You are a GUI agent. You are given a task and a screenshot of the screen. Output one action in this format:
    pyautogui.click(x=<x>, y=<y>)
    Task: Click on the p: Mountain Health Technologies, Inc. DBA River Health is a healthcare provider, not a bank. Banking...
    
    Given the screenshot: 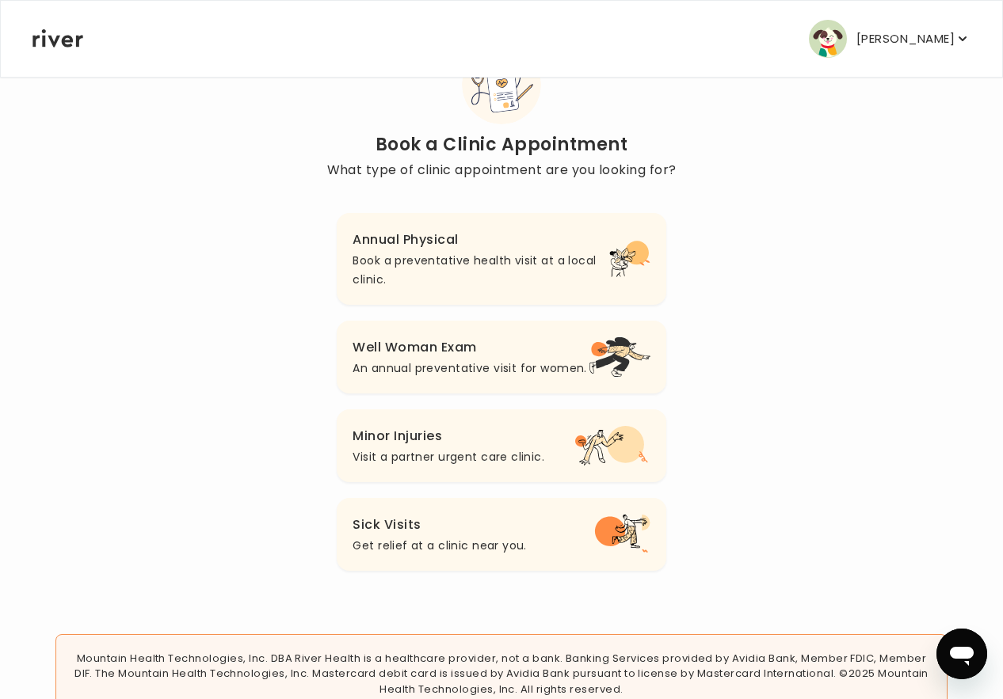 What is the action you would take?
    pyautogui.click(x=501, y=674)
    